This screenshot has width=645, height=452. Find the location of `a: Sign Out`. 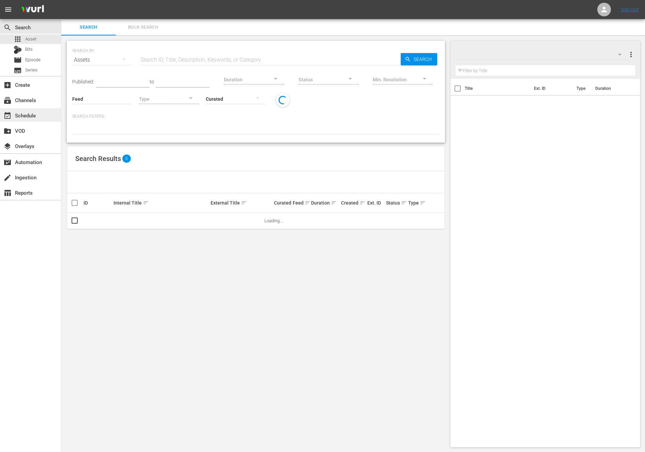

a: Sign Out is located at coordinates (629, 10).